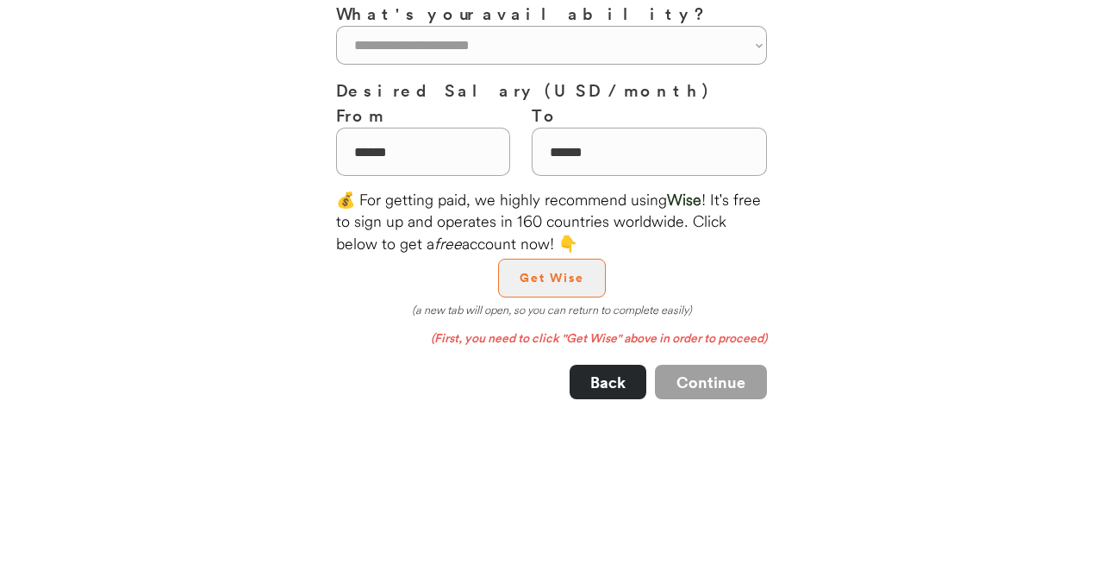 The width and height of the screenshot is (1103, 564). Describe the element at coordinates (552, 309) in the screenshot. I see `em: (a new tab will open, so you can return to complete easily)` at that location.